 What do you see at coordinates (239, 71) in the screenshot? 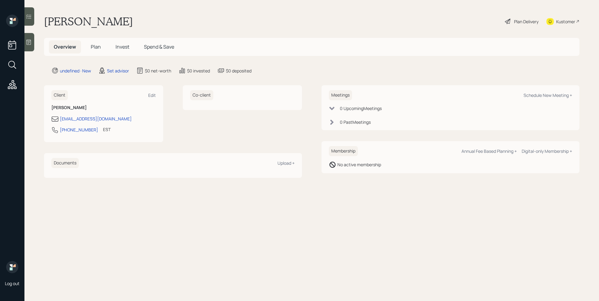
I see `div: $0 deposited` at bounding box center [239, 71].